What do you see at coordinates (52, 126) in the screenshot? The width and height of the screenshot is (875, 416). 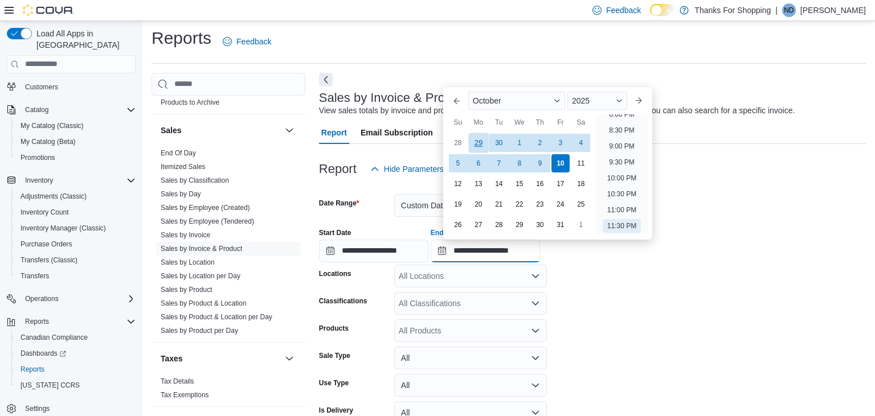 I see `a: My Catalog (Classic)` at bounding box center [52, 126].